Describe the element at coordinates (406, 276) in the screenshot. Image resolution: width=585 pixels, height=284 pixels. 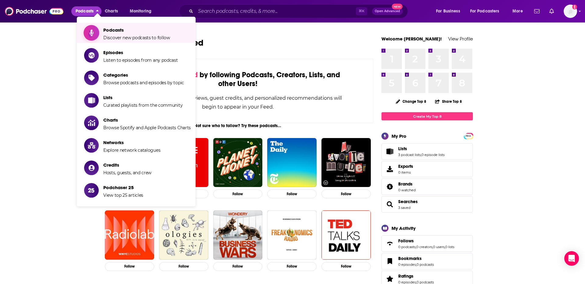
I see `span: Ratings` at that location.